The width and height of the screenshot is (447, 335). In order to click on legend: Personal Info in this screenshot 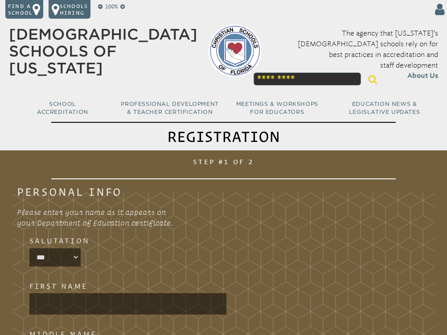, I will do `click(69, 192)`.